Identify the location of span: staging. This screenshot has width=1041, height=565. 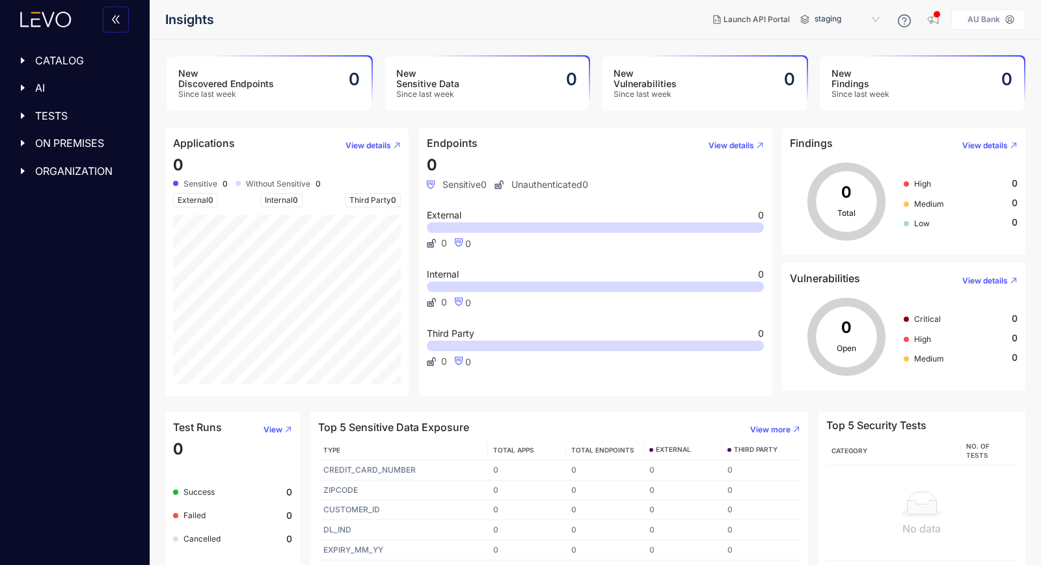
(848, 20).